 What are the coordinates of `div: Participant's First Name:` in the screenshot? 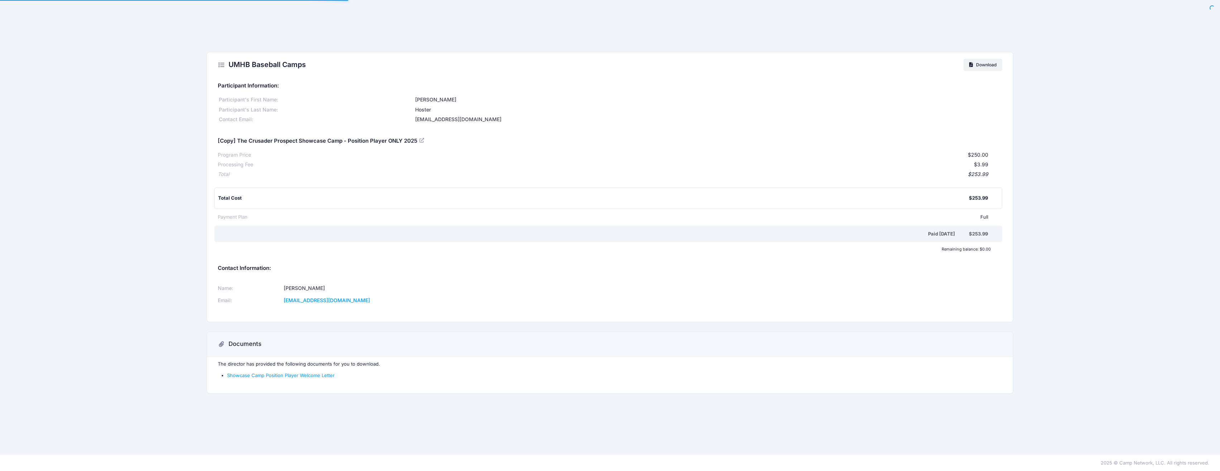 It's located at (316, 100).